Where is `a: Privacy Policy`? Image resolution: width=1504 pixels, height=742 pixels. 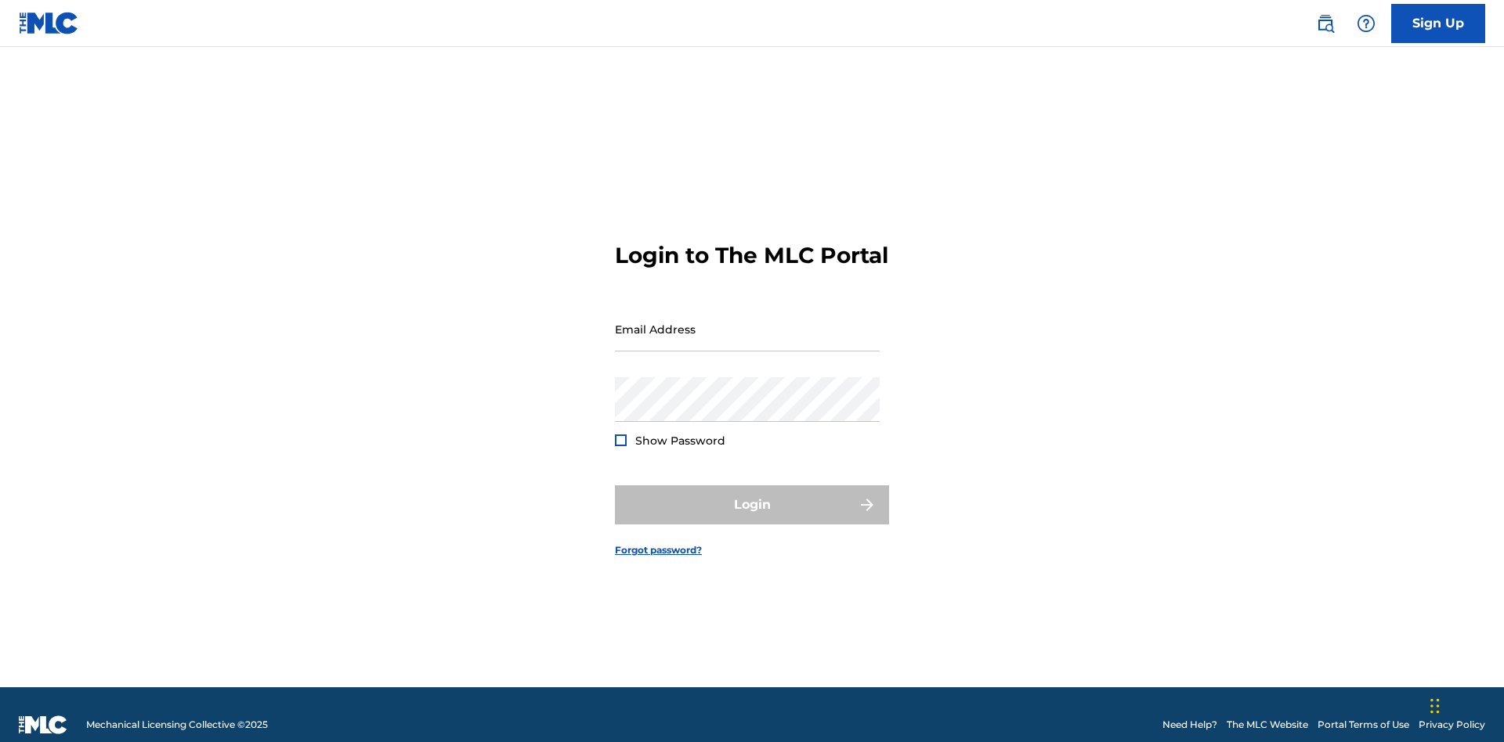
a: Privacy Policy is located at coordinates (1451, 725).